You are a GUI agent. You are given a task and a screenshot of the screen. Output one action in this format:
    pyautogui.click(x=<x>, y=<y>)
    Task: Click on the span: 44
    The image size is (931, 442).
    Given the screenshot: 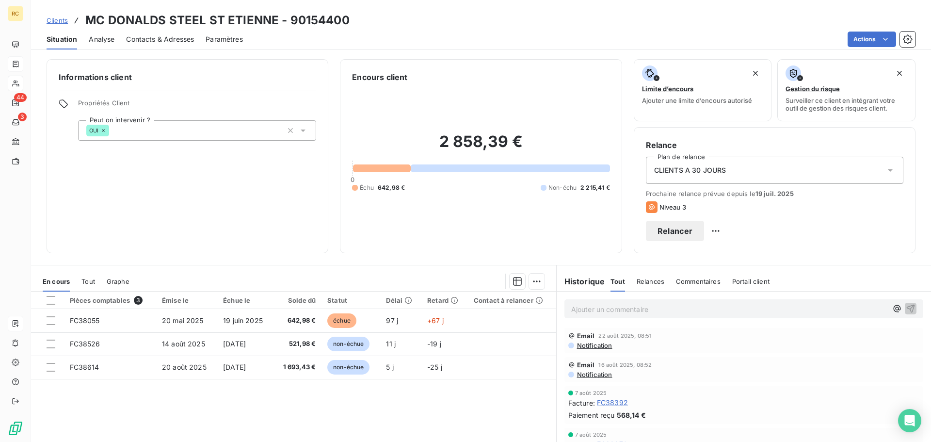 What is the action you would take?
    pyautogui.click(x=20, y=97)
    